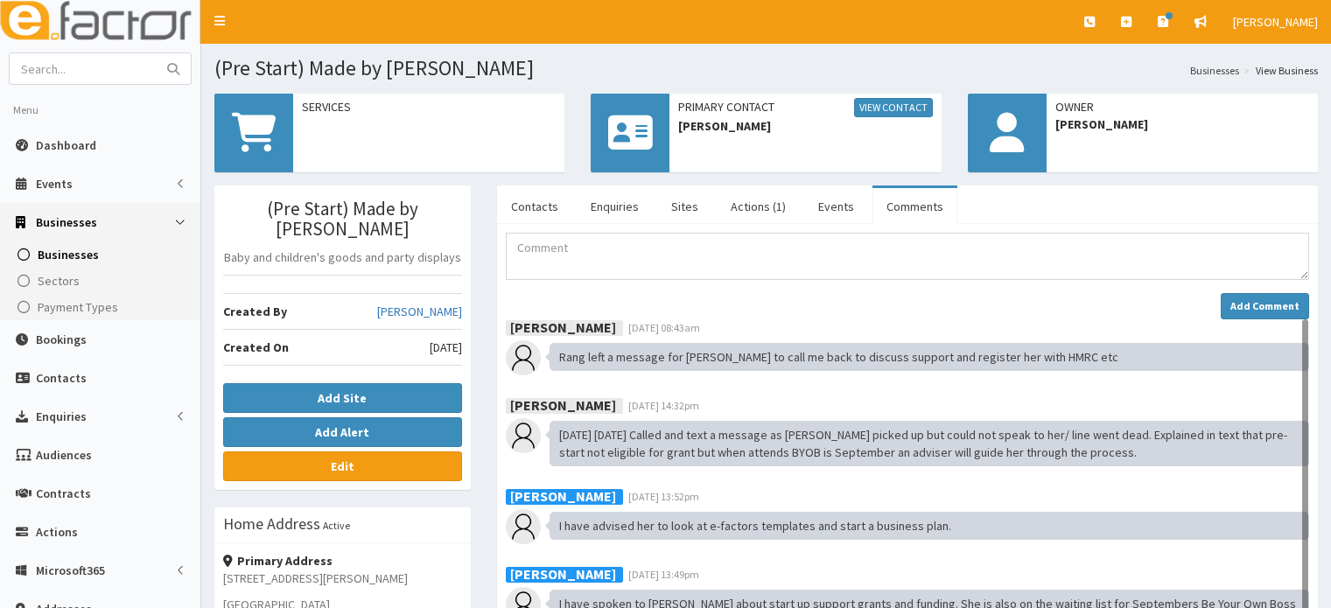 The width and height of the screenshot is (1331, 608). Describe the element at coordinates (684, 206) in the screenshot. I see `a: Sites` at that location.